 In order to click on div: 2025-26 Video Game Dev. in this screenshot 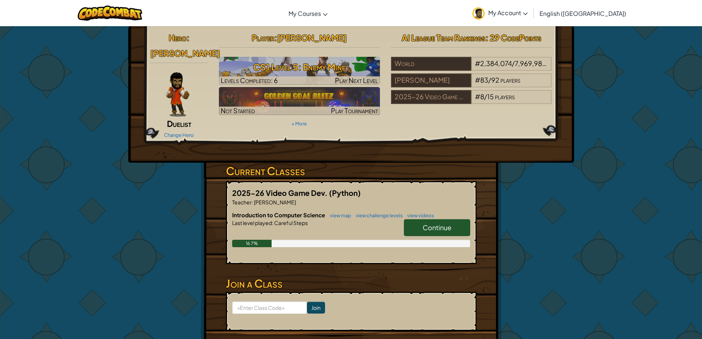, I will do `click(431, 97)`.